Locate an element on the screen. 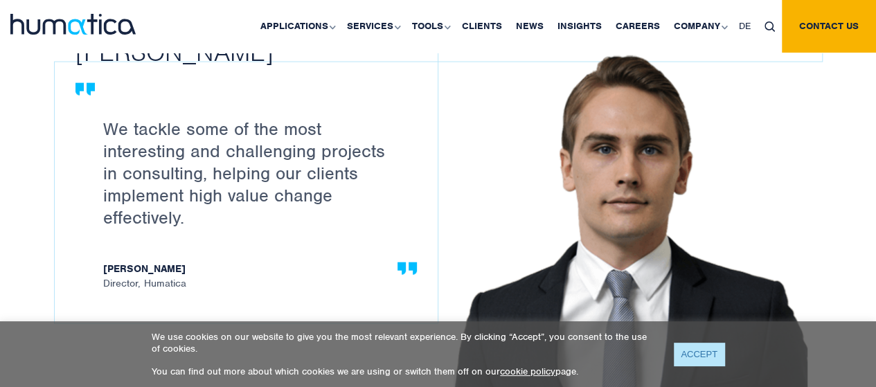 The image size is (876, 387). a: ACCEPT is located at coordinates (698, 354).